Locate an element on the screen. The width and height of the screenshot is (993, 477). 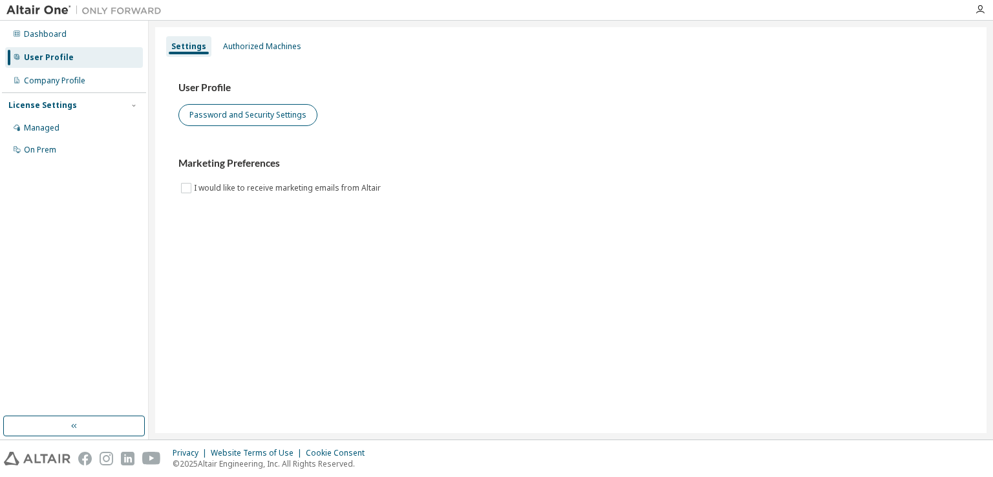
div: Privacy is located at coordinates (191, 453).